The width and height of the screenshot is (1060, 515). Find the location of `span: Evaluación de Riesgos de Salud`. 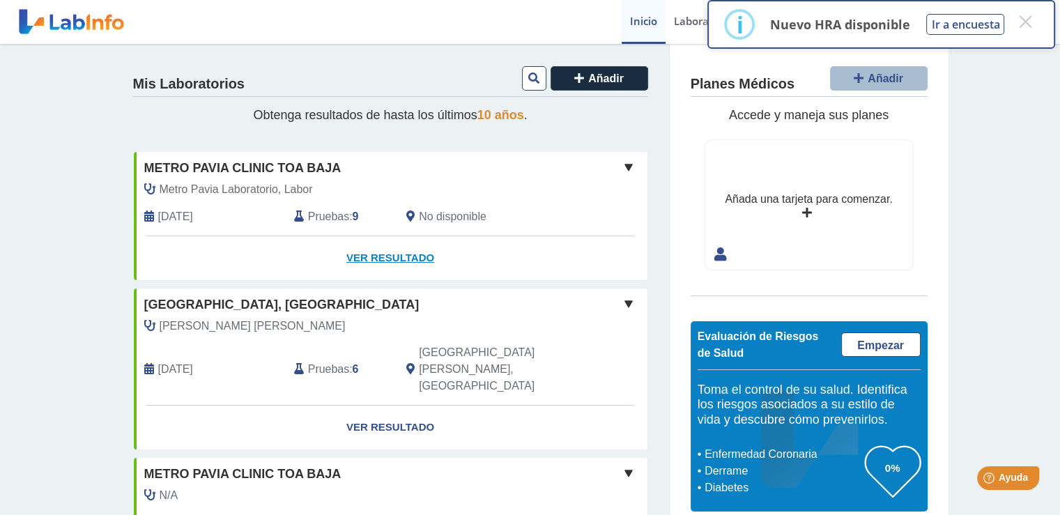

span: Evaluación de Riesgos de Salud is located at coordinates (758, 344).